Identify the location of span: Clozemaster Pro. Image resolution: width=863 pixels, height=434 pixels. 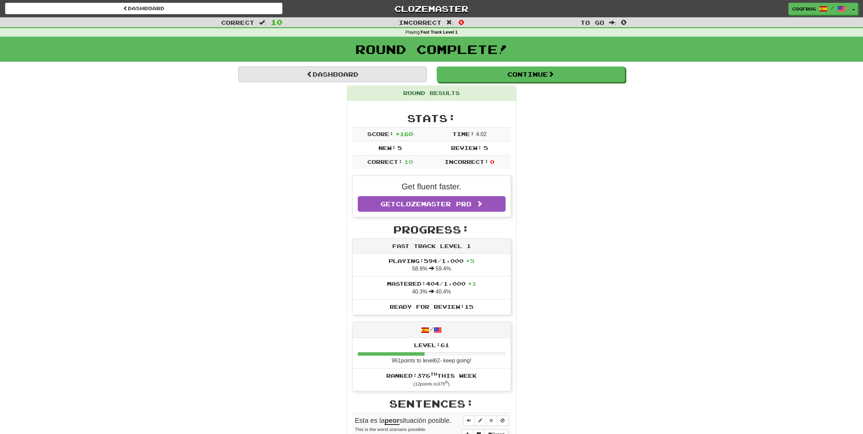
(433, 204).